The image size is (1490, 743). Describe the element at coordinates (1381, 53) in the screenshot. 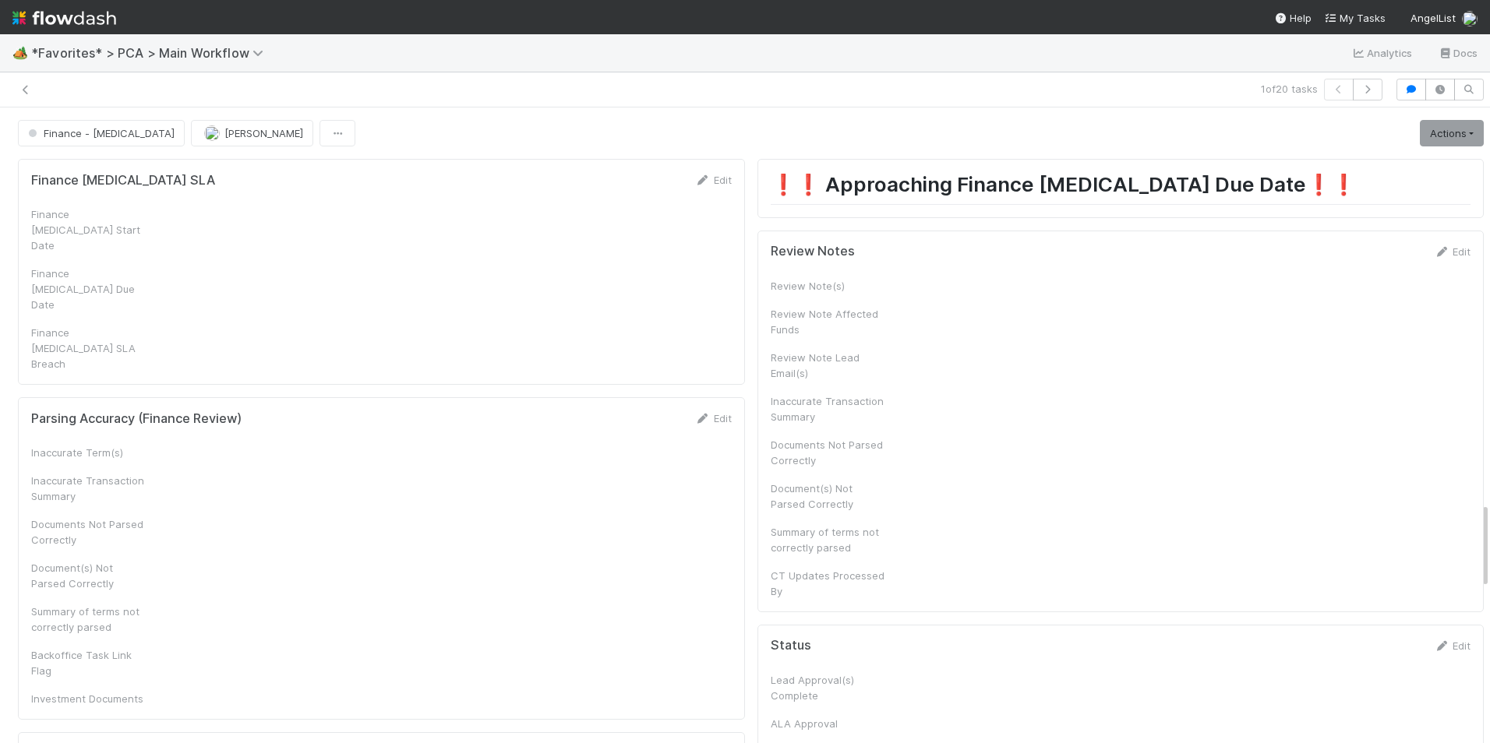

I see `a: Analytics` at that location.